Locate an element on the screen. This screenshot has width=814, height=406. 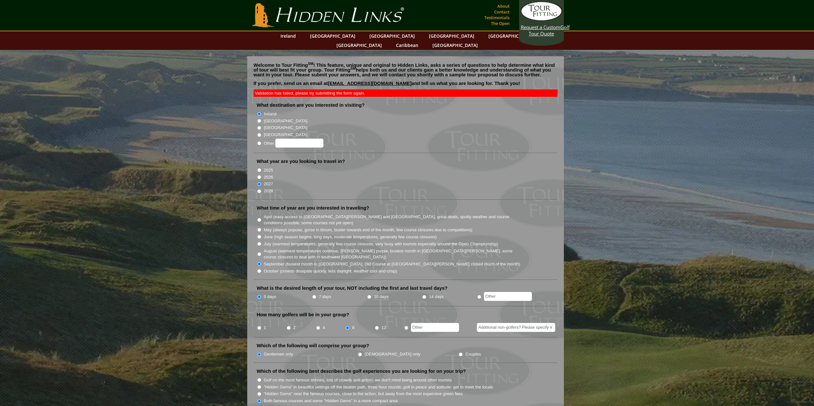
label: Golf on the most famous shrines, lots of crowds and action, we don't mind being around other tour... is located at coordinates (358, 381).